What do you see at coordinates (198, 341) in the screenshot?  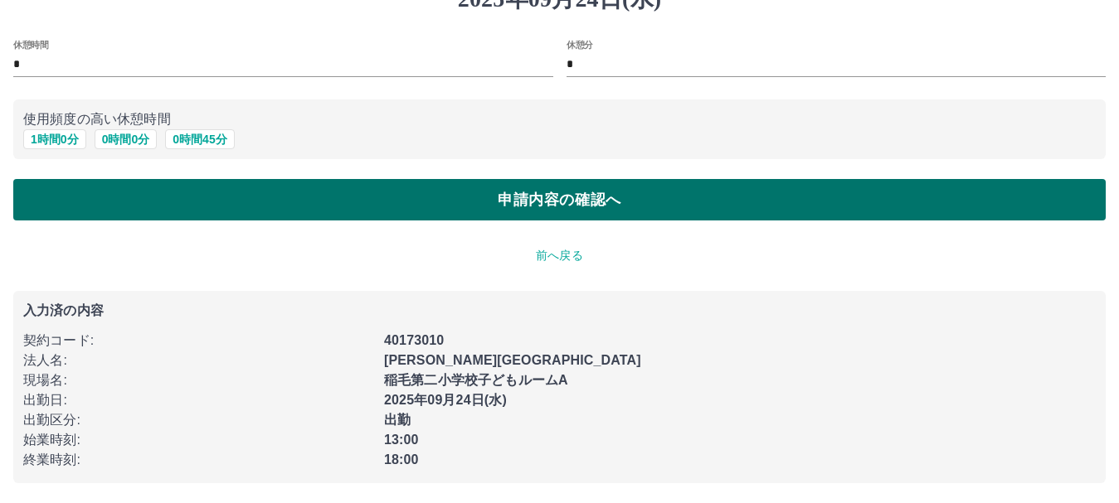 I see `p: 契約コード :` at bounding box center [198, 341].